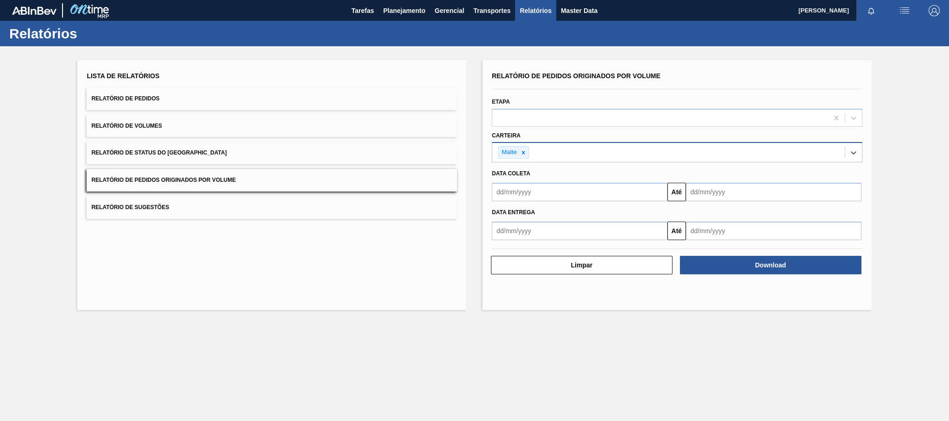 Image resolution: width=949 pixels, height=421 pixels. What do you see at coordinates (123, 76) in the screenshot?
I see `span: Lista de Relatórios` at bounding box center [123, 76].